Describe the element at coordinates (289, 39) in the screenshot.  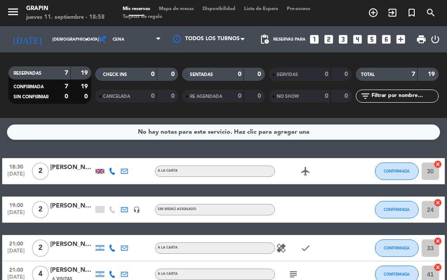
I see `span: Reservas para` at that location.